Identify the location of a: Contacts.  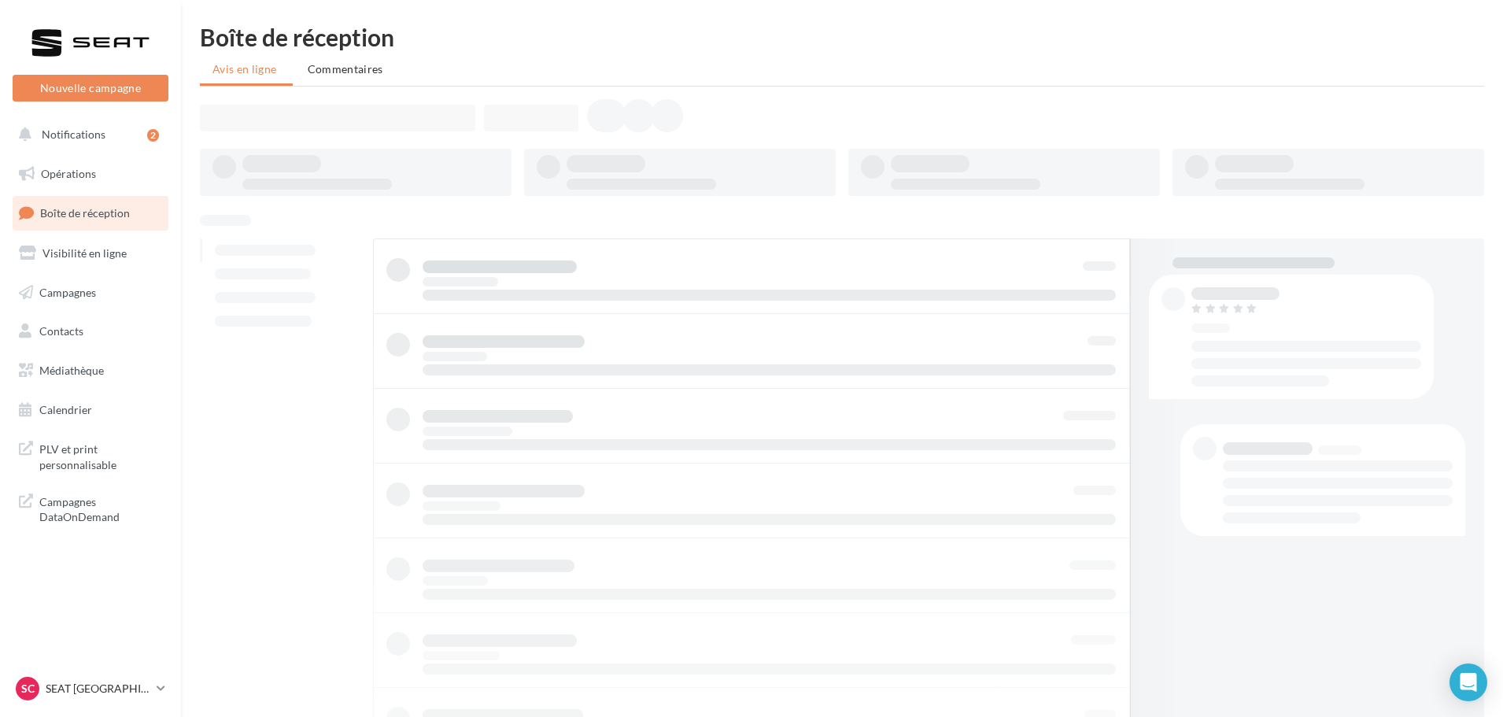
(91, 331).